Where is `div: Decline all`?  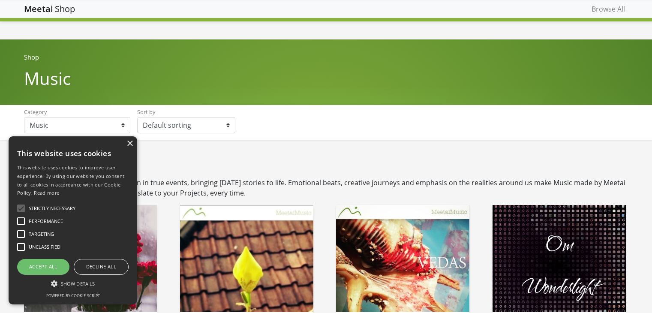 div: Decline all is located at coordinates (101, 267).